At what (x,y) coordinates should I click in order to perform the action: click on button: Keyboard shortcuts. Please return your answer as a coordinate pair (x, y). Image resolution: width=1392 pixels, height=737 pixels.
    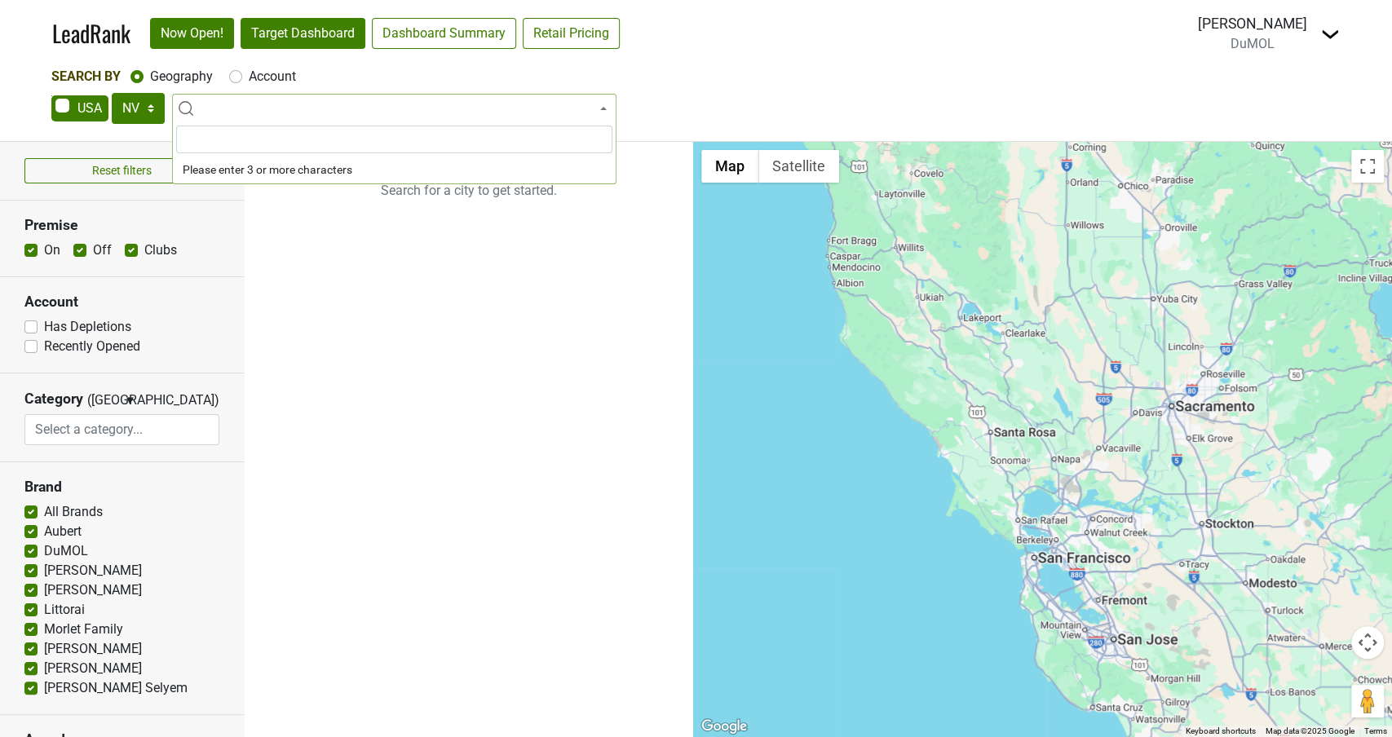
    Looking at the image, I should click on (1221, 732).